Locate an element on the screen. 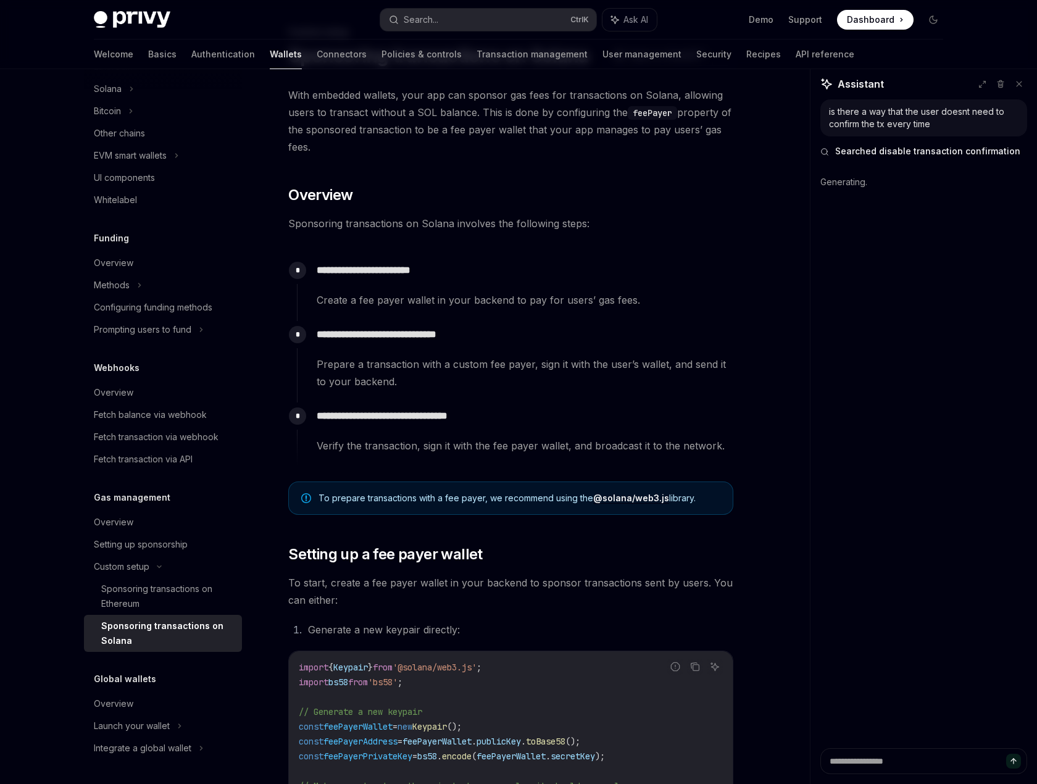 The height and width of the screenshot is (784, 1037). a: Authentication is located at coordinates (223, 54).